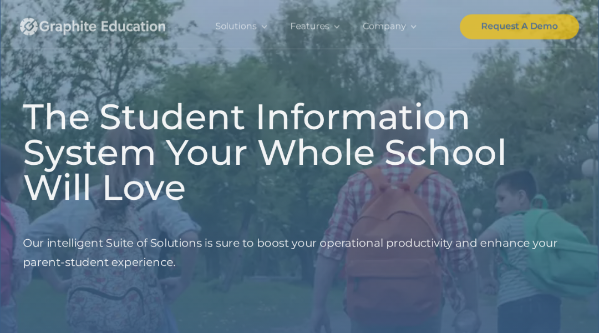 Image resolution: width=599 pixels, height=333 pixels. What do you see at coordinates (300, 253) in the screenshot?
I see `p: Our intelligent Suite of Solutions is sure to boost your operational productivity and enhance you...` at bounding box center [300, 253].